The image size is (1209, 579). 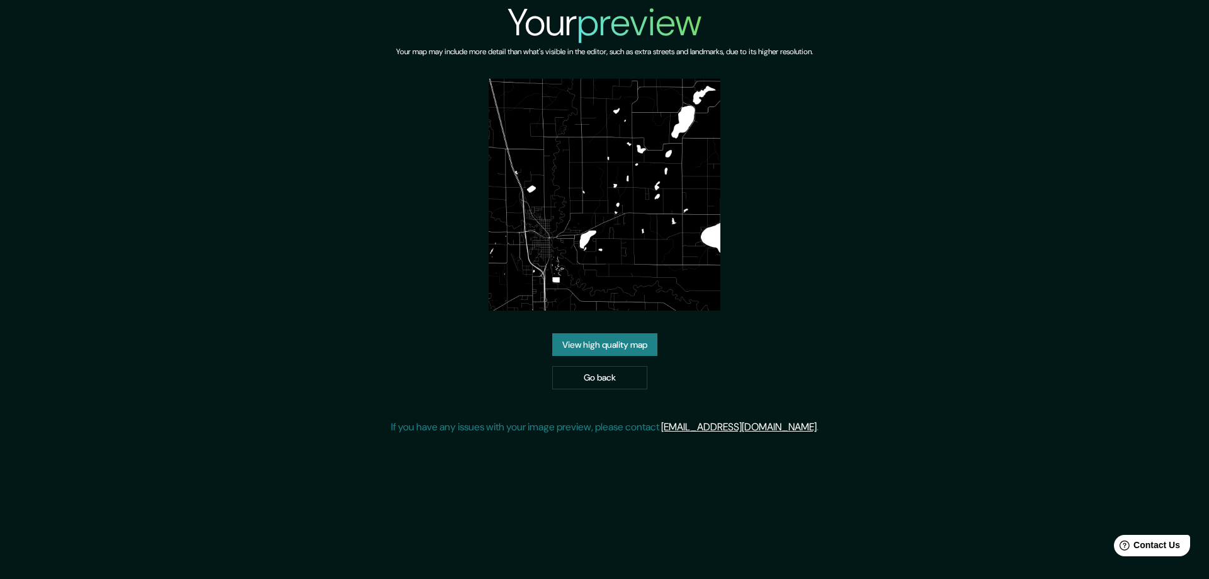 I want to click on span: Contact Us, so click(x=60, y=15).